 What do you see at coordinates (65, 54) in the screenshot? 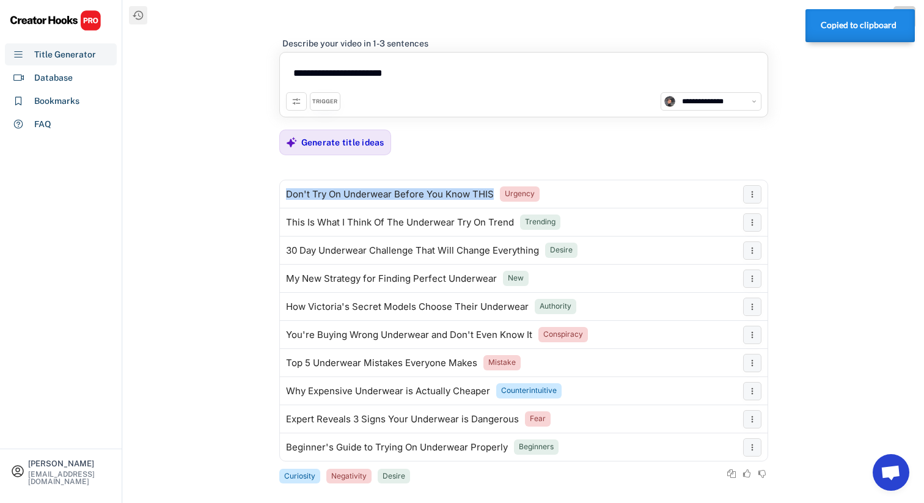
I see `div: Title Generator` at bounding box center [65, 54].